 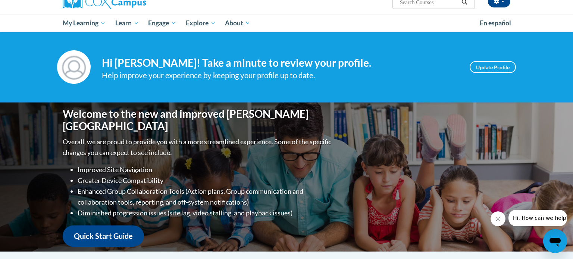 I want to click on span: My Learning, so click(x=84, y=23).